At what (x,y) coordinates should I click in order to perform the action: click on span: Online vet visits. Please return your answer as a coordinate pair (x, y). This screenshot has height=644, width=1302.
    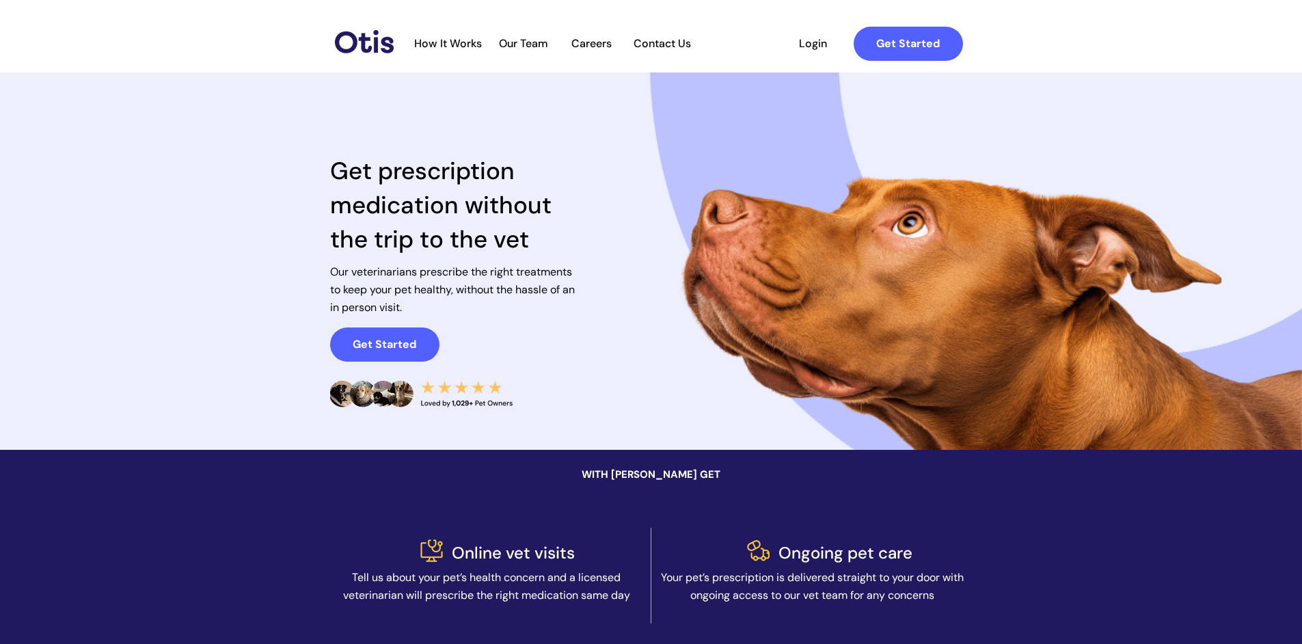
    Looking at the image, I should click on (513, 552).